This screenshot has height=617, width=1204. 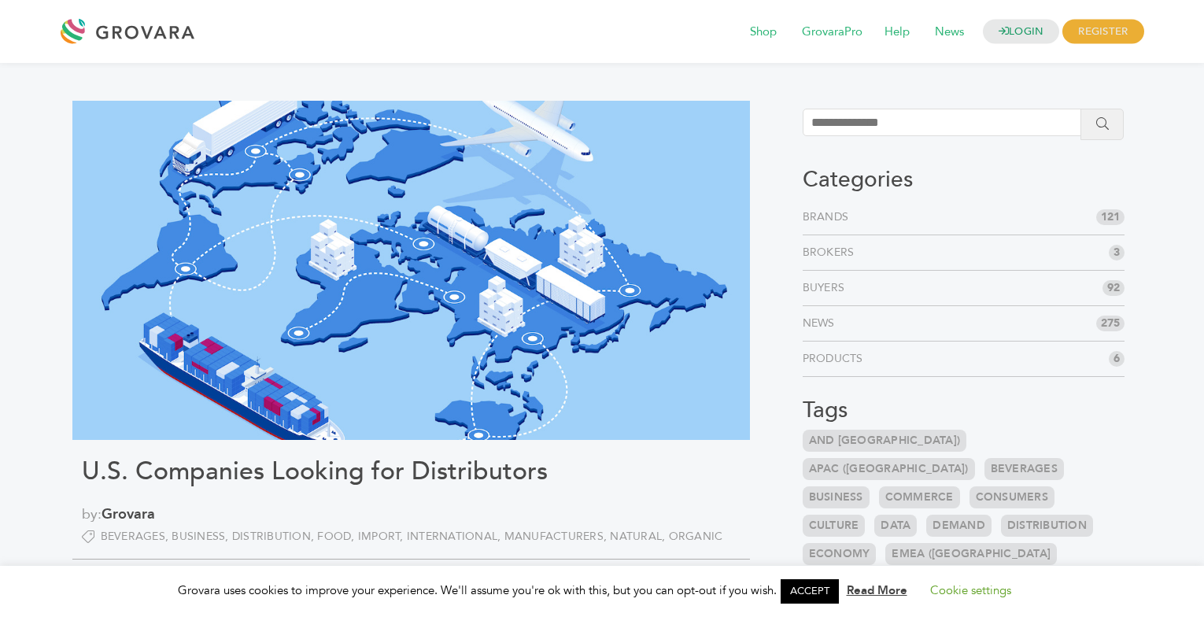 I want to click on h3: Tags, so click(x=964, y=411).